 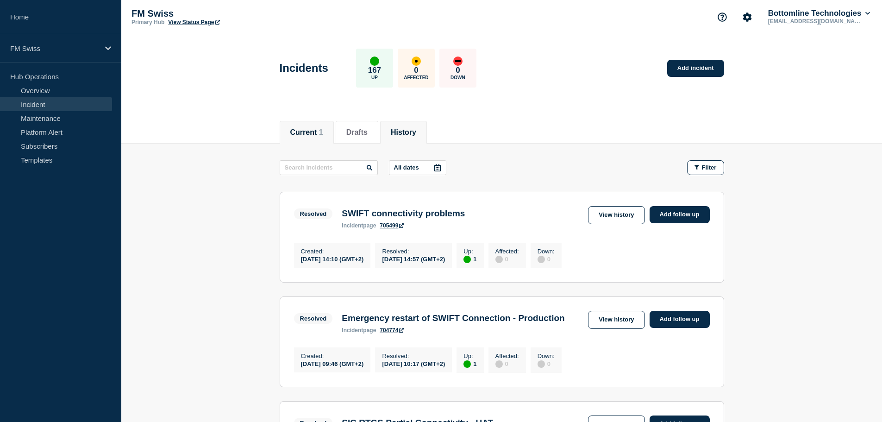 I want to click on h3: SWIFT connectivity problems, so click(x=403, y=213).